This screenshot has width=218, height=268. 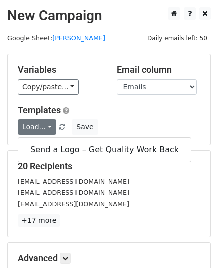 What do you see at coordinates (159, 70) in the screenshot?
I see `h5: Email column` at bounding box center [159, 70].